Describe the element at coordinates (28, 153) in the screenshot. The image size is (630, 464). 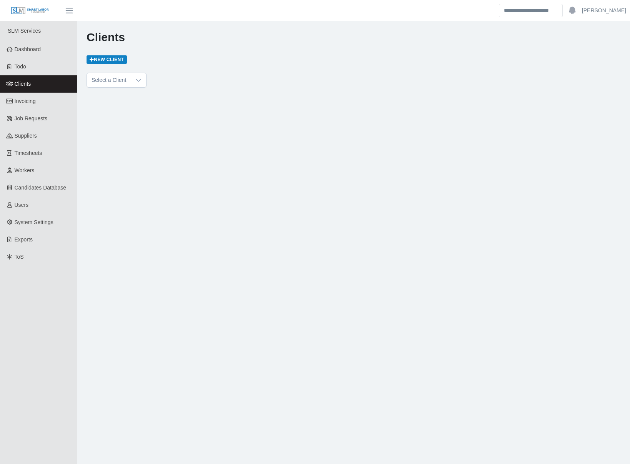
I see `span: Timesheets` at that location.